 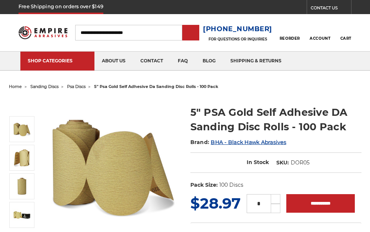 I want to click on a: Reorder, so click(x=290, y=32).